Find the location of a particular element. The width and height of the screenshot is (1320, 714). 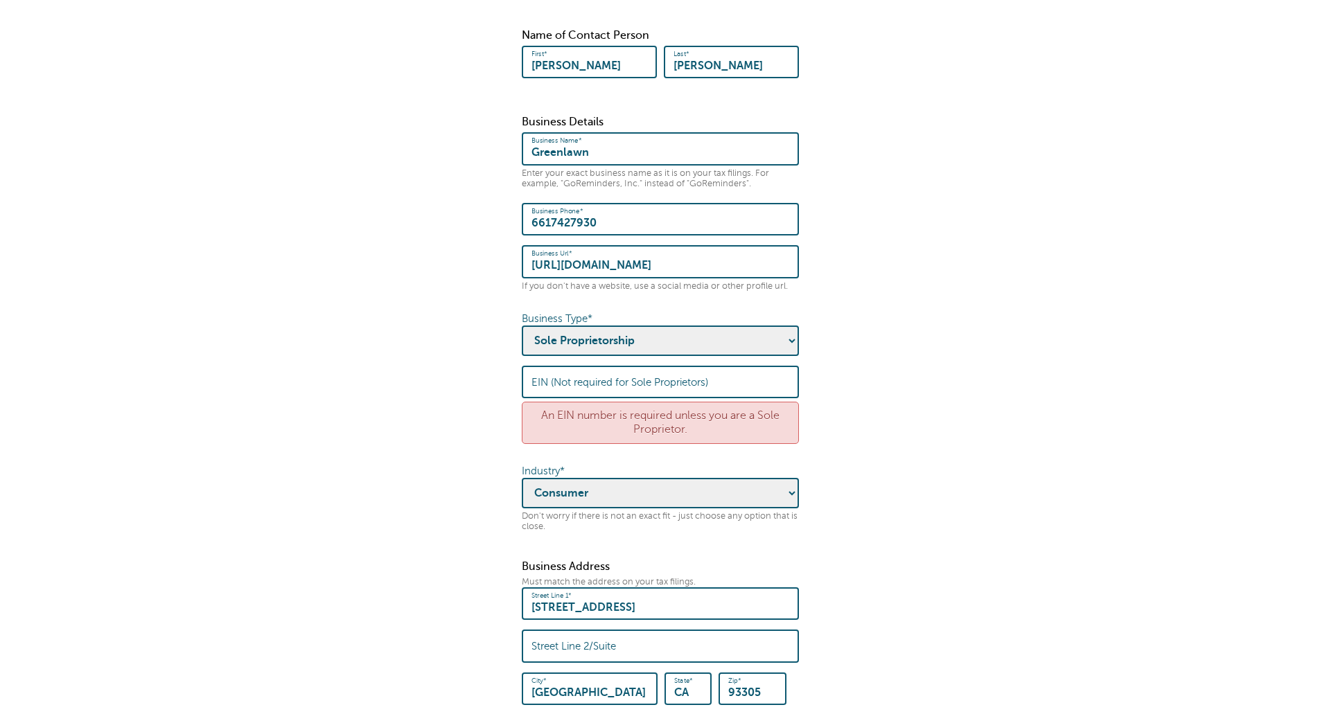

p: Name of Contact Person is located at coordinates (660, 35).